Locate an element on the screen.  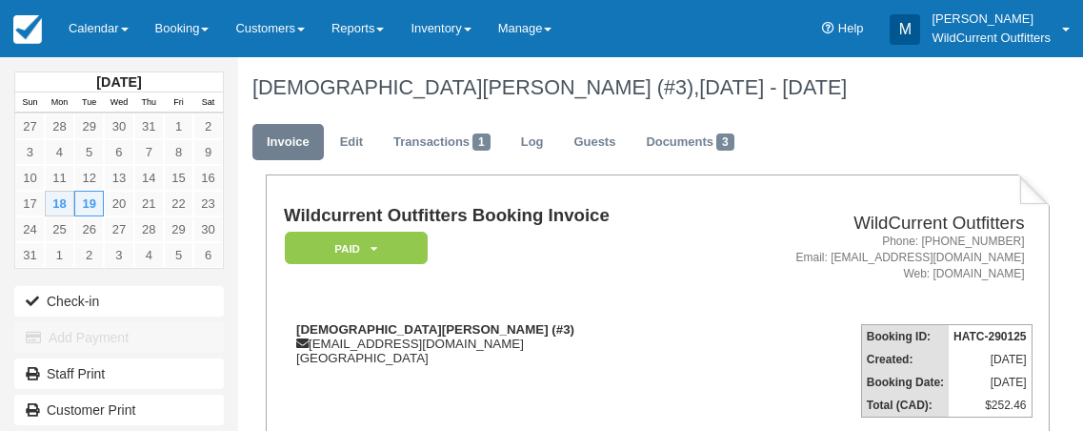
a: 14 is located at coordinates (149, 177).